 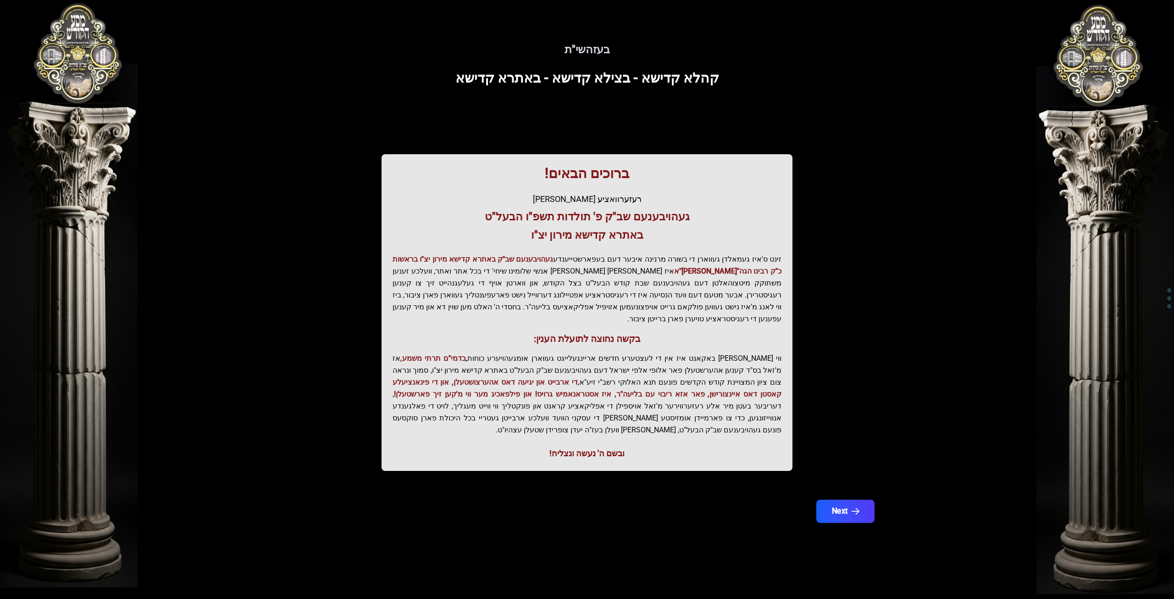 I want to click on h3: געהויבענעם שב"ק פ' תולדות תשפ"ו הבעל"ט, so click(x=587, y=217).